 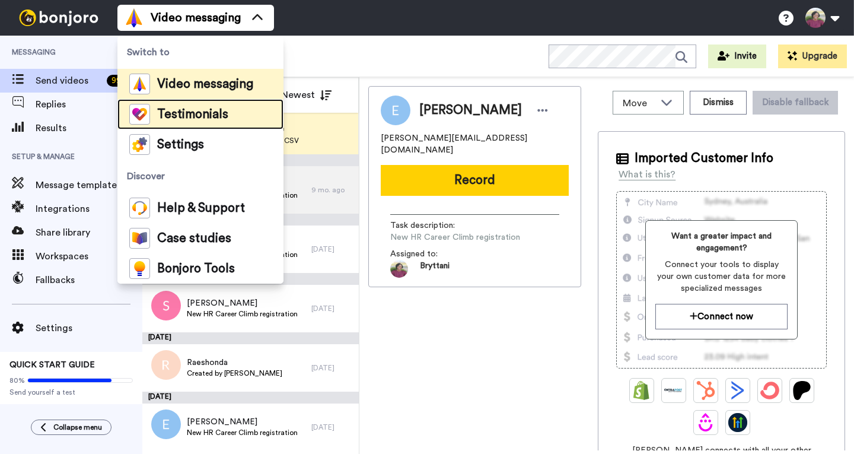 What do you see at coordinates (52, 365) in the screenshot?
I see `span: QUICK START GUIDE` at bounding box center [52, 365].